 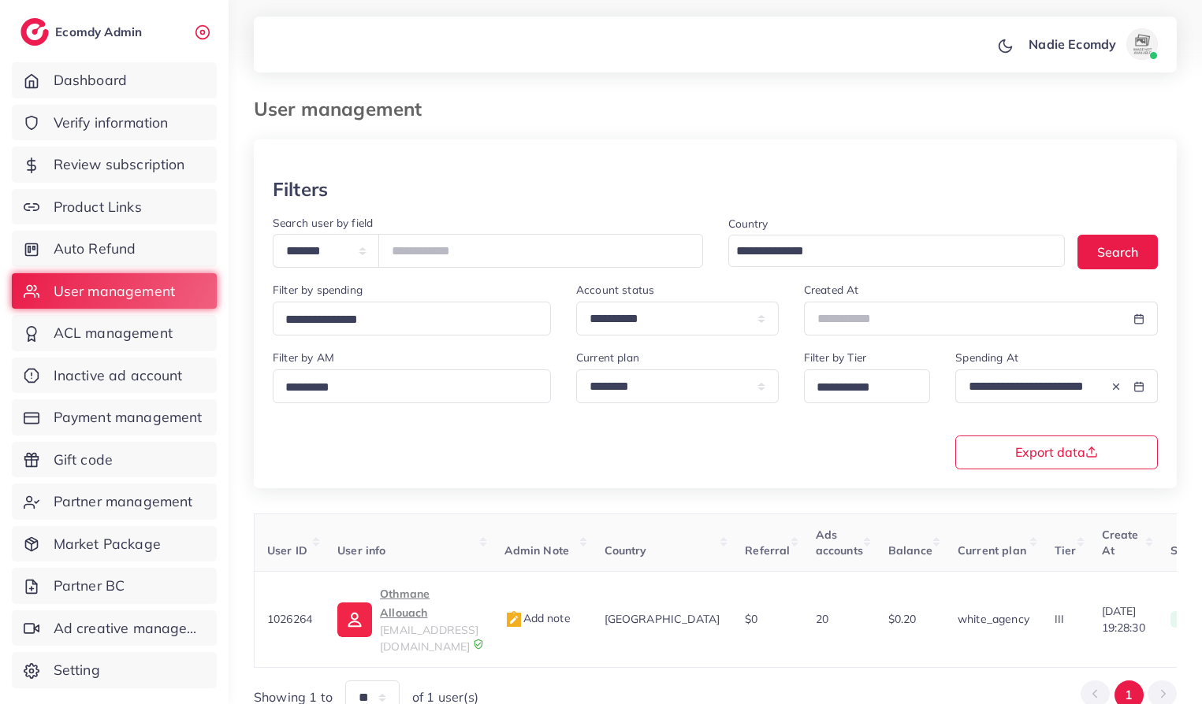 What do you see at coordinates (1142, 44) in the screenshot?
I see `img: avatar` at bounding box center [1142, 44].